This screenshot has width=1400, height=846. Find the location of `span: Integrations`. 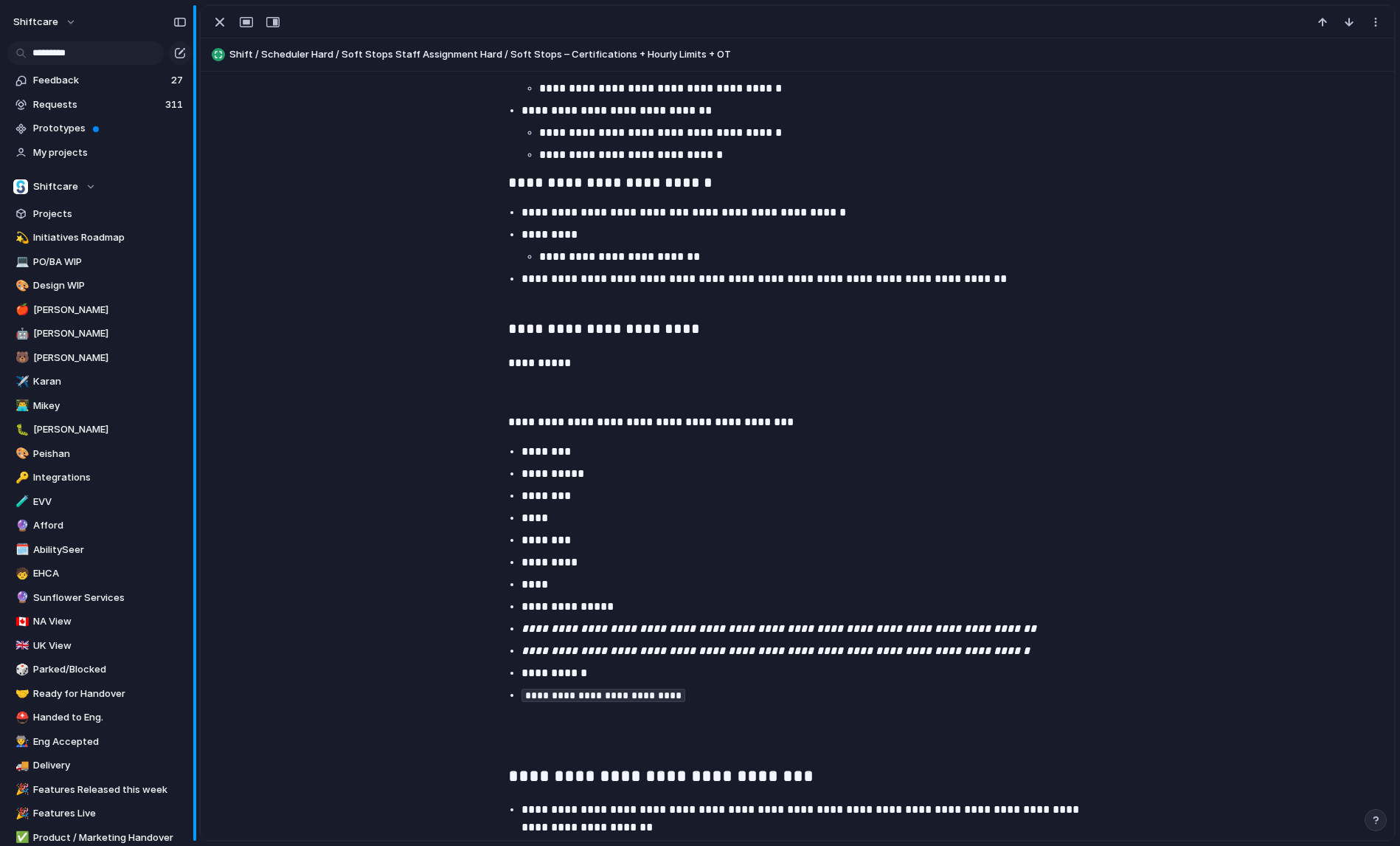

span: Integrations is located at coordinates (110, 477).